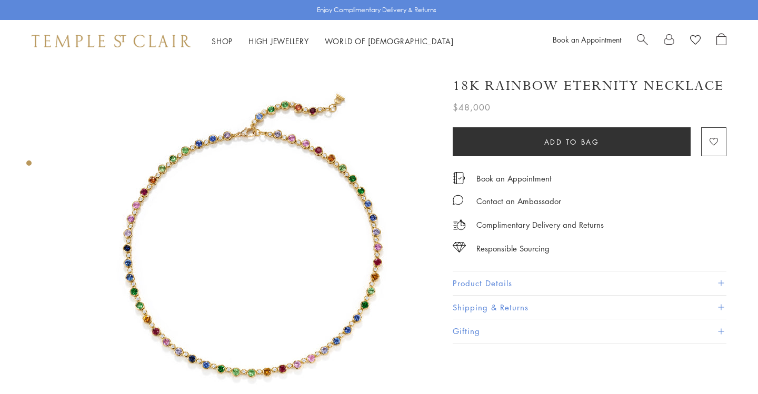  Describe the element at coordinates (572, 142) in the screenshot. I see `span: Add to bag` at that location.